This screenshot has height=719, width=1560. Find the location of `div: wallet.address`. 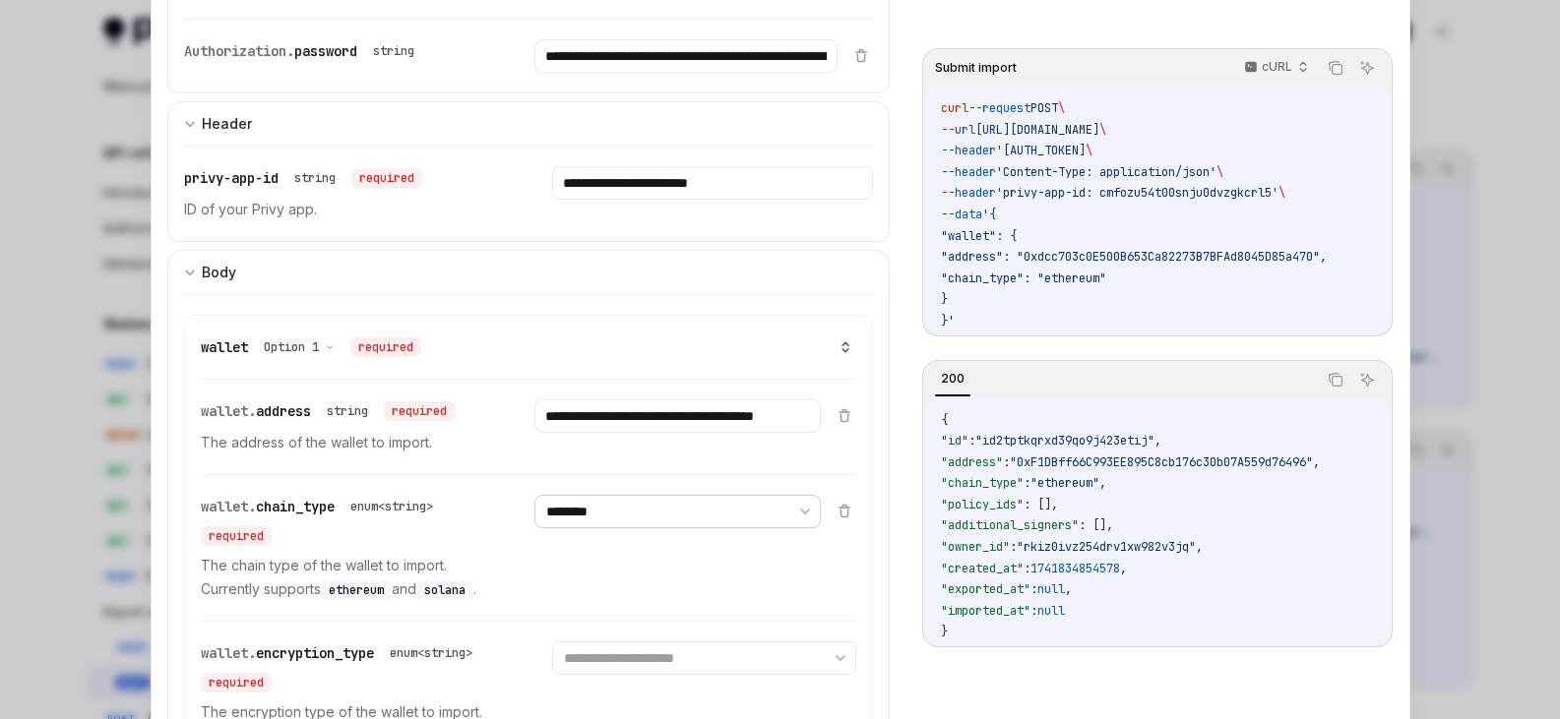

div: wallet.address is located at coordinates (328, 411).